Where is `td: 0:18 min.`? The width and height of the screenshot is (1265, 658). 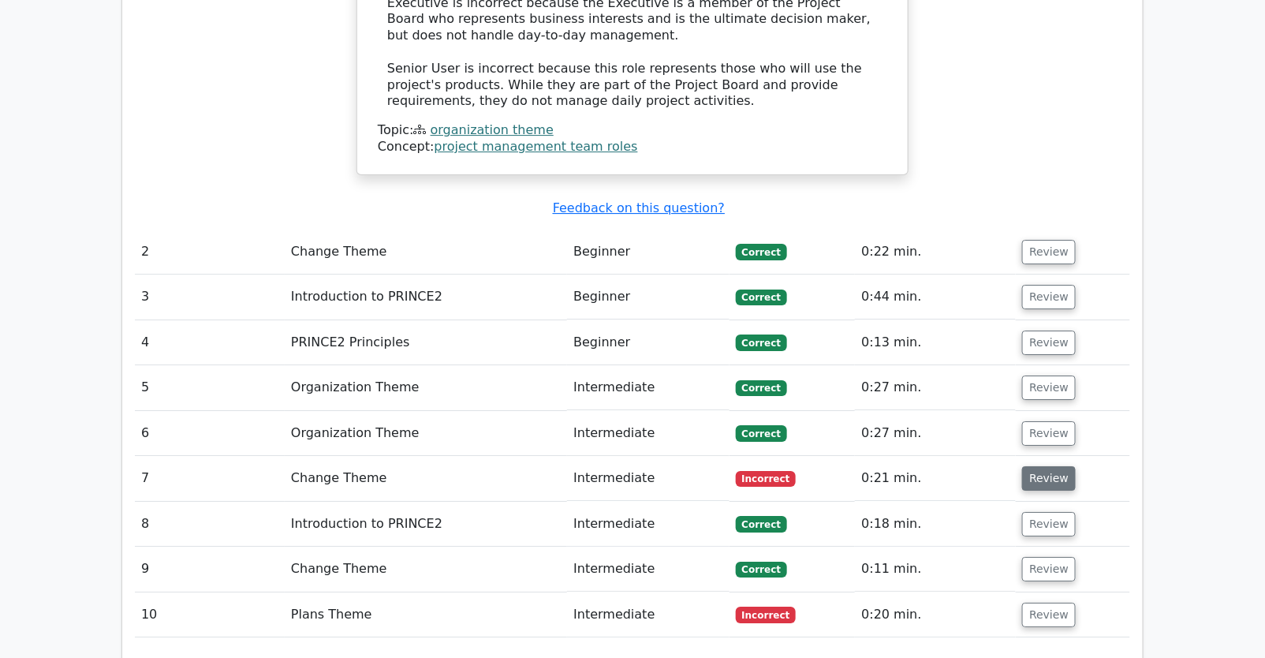
td: 0:18 min. is located at coordinates (935, 524).